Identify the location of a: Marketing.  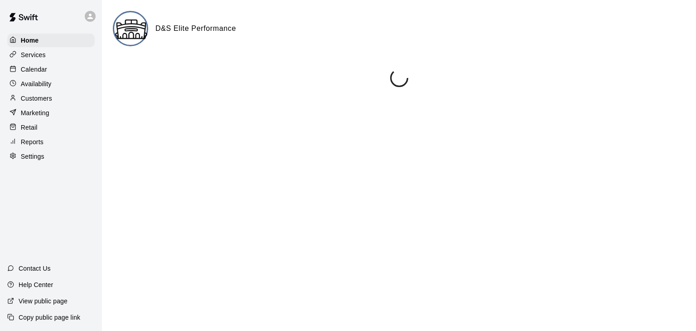
(51, 113).